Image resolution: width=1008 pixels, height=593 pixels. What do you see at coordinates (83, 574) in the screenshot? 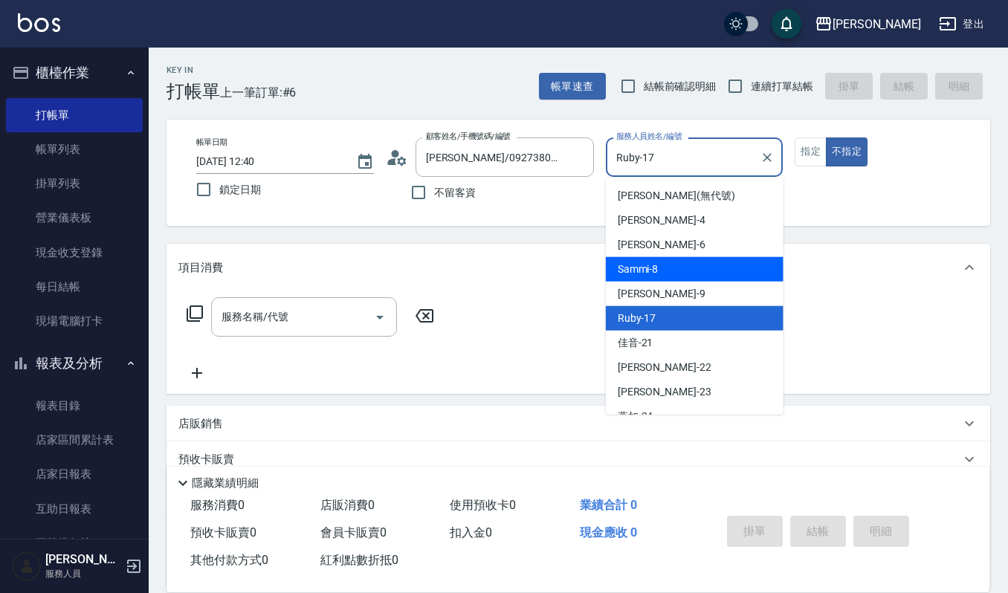
I see `p: 服務人員` at bounding box center [83, 574].